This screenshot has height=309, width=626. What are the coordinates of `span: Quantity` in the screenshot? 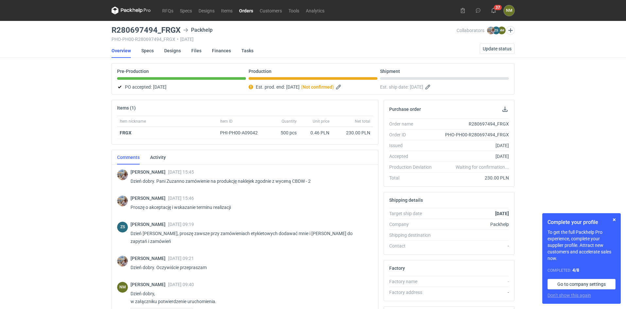 It's located at (289, 121).